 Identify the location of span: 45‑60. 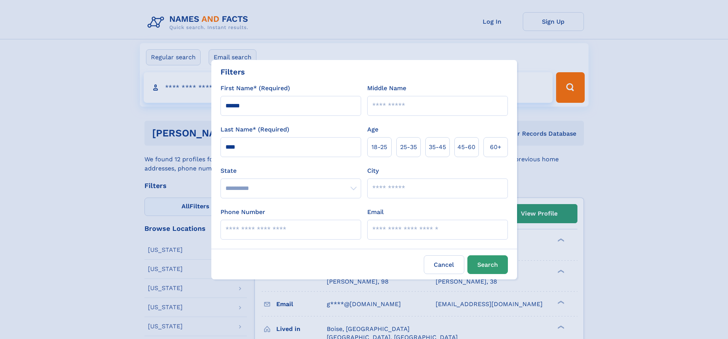
(466, 147).